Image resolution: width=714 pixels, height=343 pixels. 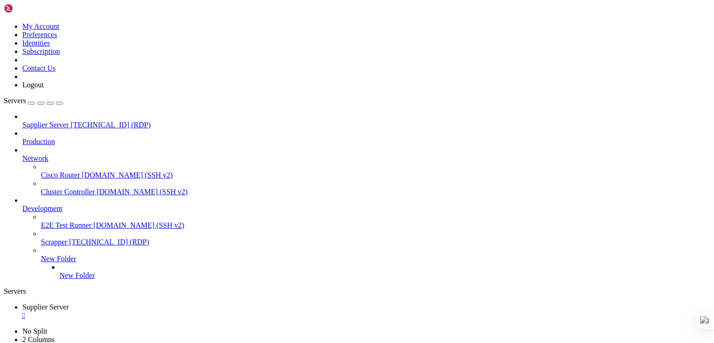 What do you see at coordinates (366, 138) in the screenshot?
I see `li: Production` at bounding box center [366, 138].